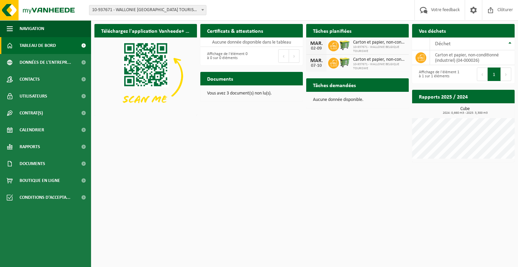 This screenshot has width=518, height=267. Describe the element at coordinates (472, 58) in the screenshot. I see `td: carton et papier, non-conditionné (industriel) (04-000026)` at that location.